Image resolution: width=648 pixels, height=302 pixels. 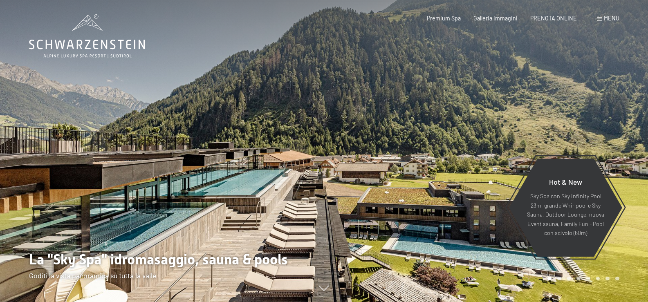 What do you see at coordinates (569, 279) in the screenshot?
I see `div: Carousel Page 3` at bounding box center [569, 279].